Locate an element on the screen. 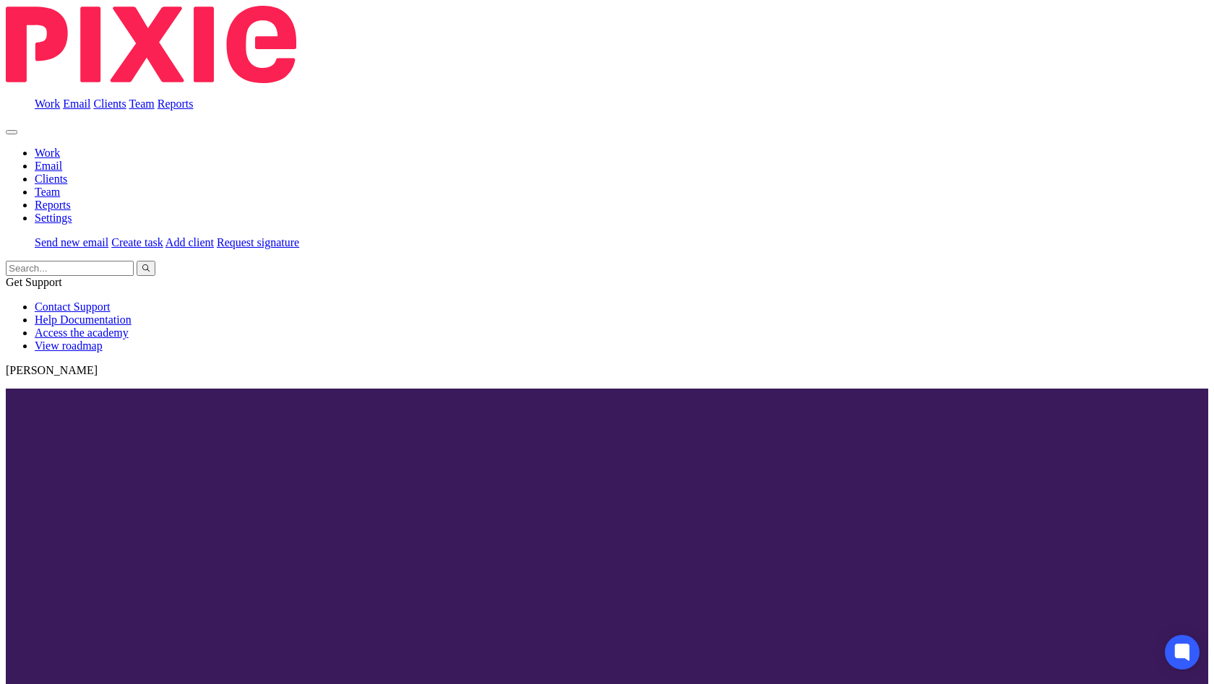  button: Search is located at coordinates (146, 268).